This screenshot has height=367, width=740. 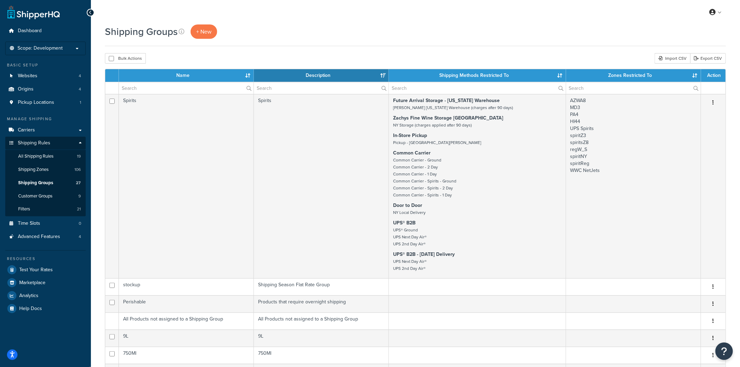 I want to click on span: Shipping Rules, so click(x=34, y=143).